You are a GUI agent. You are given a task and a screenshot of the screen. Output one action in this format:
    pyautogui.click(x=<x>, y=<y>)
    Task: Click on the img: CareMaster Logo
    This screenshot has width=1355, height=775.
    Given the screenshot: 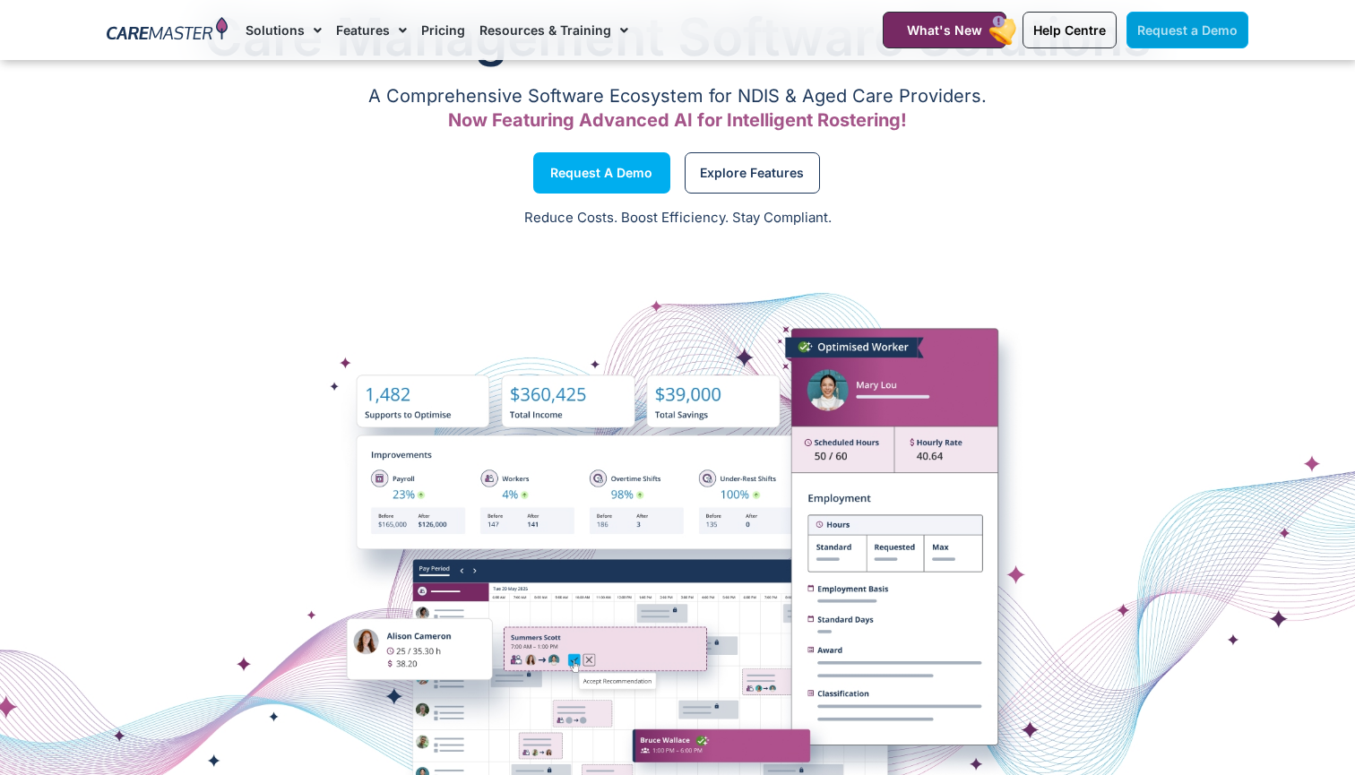 What is the action you would take?
    pyautogui.click(x=167, y=30)
    